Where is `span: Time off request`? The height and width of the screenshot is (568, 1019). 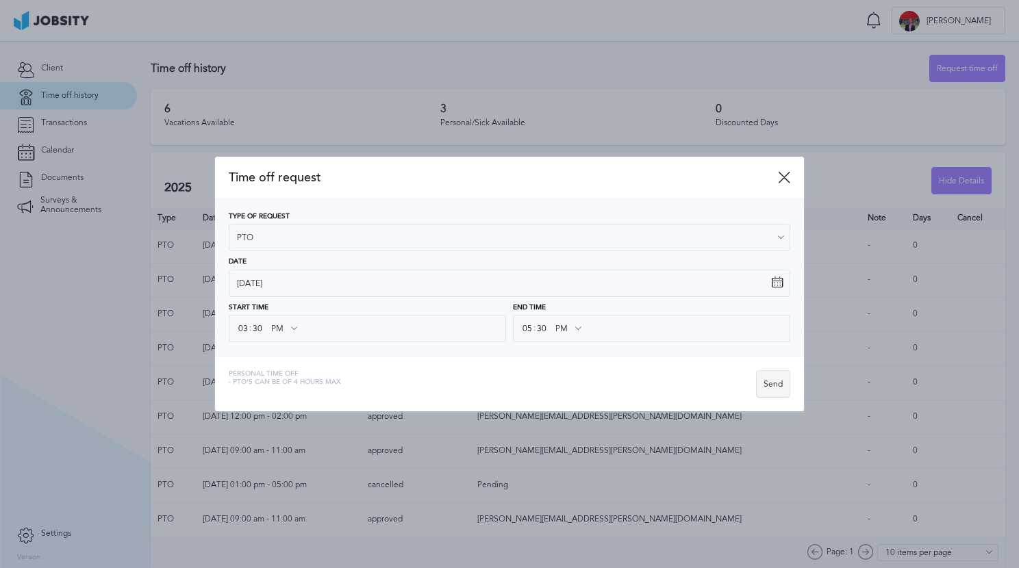
span: Time off request is located at coordinates (503, 177).